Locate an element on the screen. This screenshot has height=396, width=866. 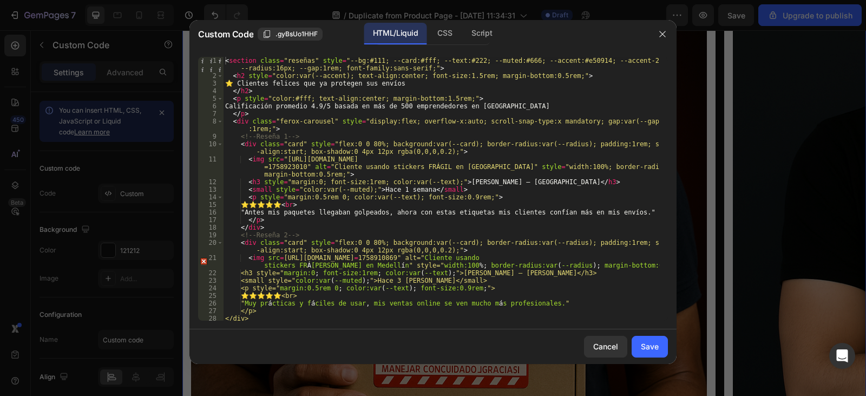
span: Custom Code is located at coordinates (226, 34).